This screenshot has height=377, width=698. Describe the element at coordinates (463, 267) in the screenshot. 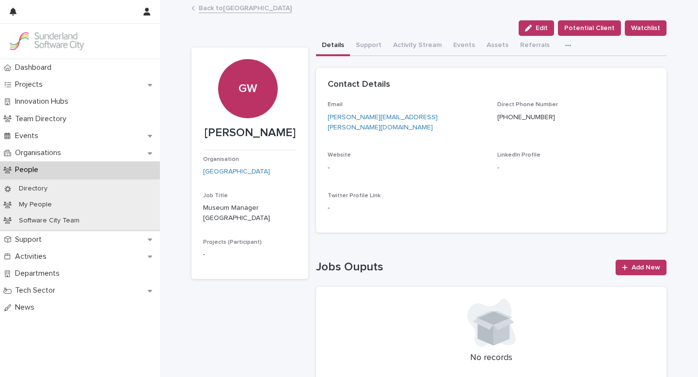

I see `h1: Jobs Ouputs` at that location.